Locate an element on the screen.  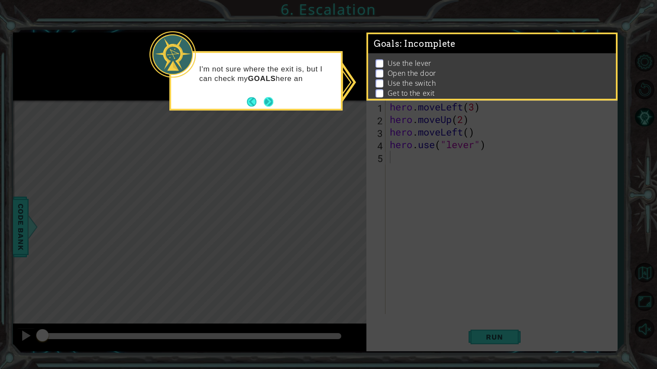
p: I'm not sure where the exit is, but I can check my here an is located at coordinates (267, 74).